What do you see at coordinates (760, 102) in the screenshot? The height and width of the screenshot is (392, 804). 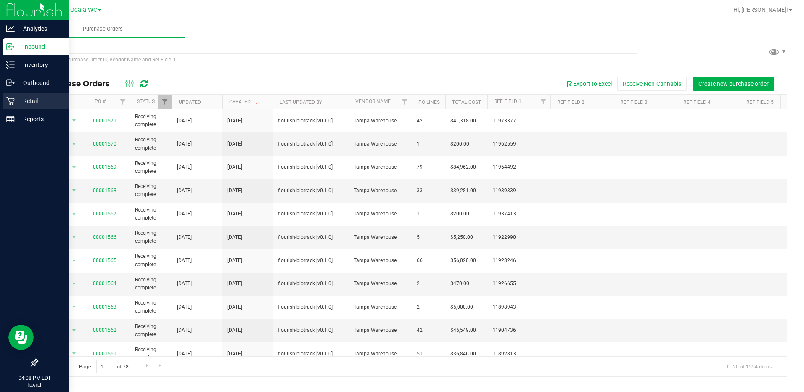 I see `a: Ref Field 5` at bounding box center [760, 102].